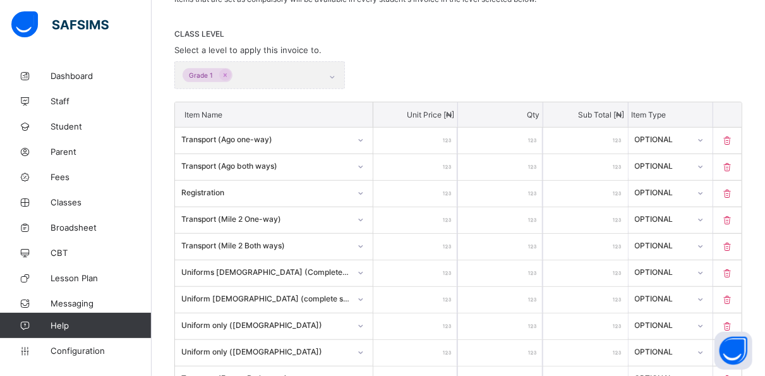 The height and width of the screenshot is (376, 765). What do you see at coordinates (101, 202) in the screenshot?
I see `span: Classes` at bounding box center [101, 202].